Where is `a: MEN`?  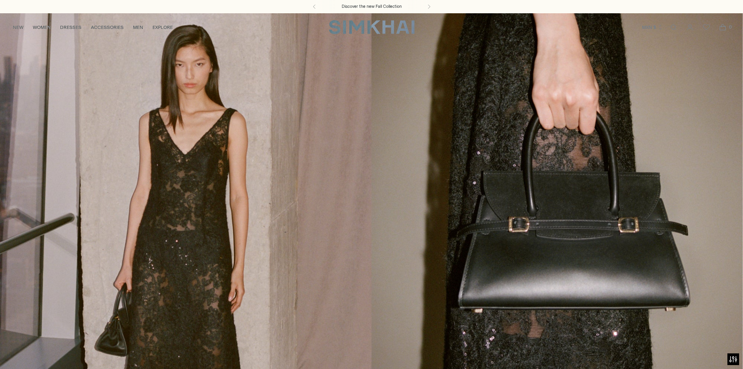 a: MEN is located at coordinates (138, 27).